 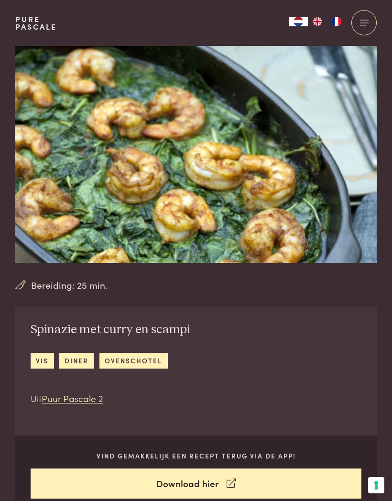 What do you see at coordinates (72, 398) in the screenshot?
I see `a: Puur Pascale 2` at bounding box center [72, 398].